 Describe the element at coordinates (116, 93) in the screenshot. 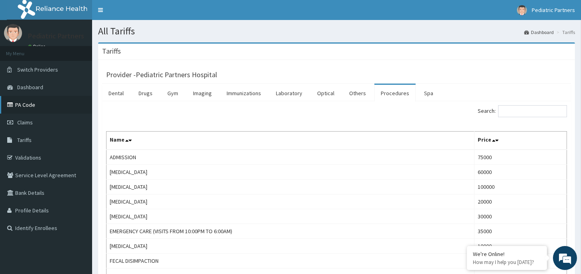

I see `a: Dental` at that location.